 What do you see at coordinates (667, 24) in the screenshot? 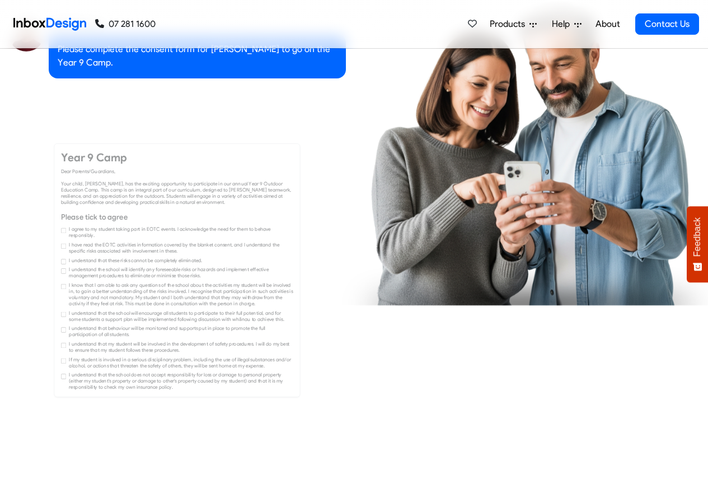
I see `a: Contact Us` at bounding box center [667, 24].